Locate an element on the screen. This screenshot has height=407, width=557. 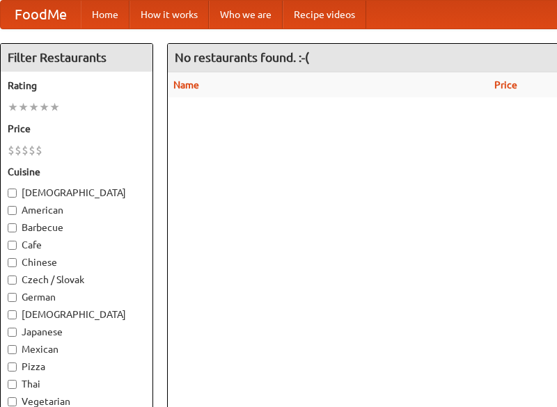
input: Barbecue is located at coordinates (12, 228).